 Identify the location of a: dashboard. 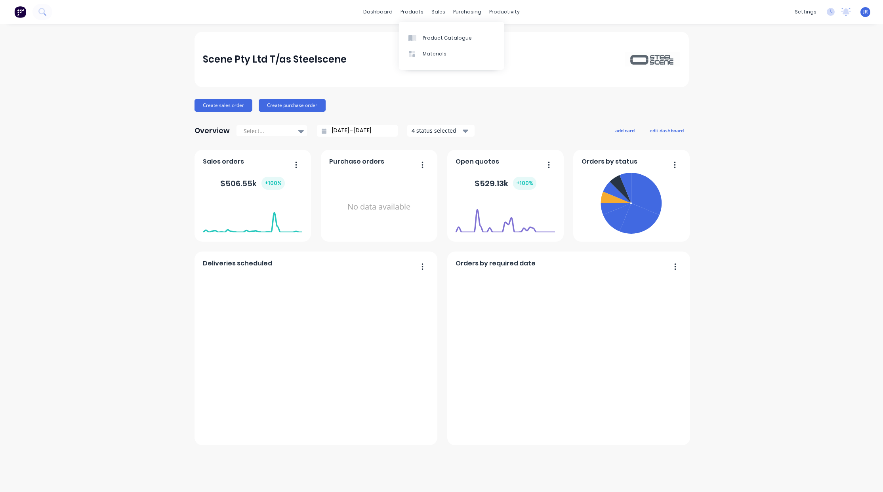
(378, 12).